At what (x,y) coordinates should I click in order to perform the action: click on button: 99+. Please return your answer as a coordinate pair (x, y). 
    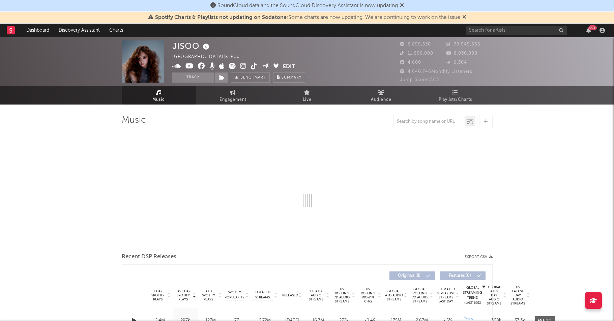
    Looking at the image, I should click on (588, 30).